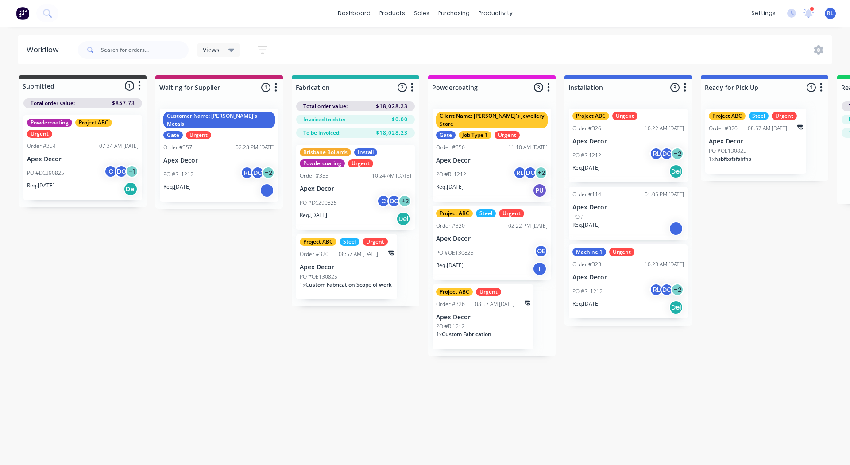 The height and width of the screenshot is (465, 850). Describe the element at coordinates (541, 251) in the screenshot. I see `div: OE` at that location.